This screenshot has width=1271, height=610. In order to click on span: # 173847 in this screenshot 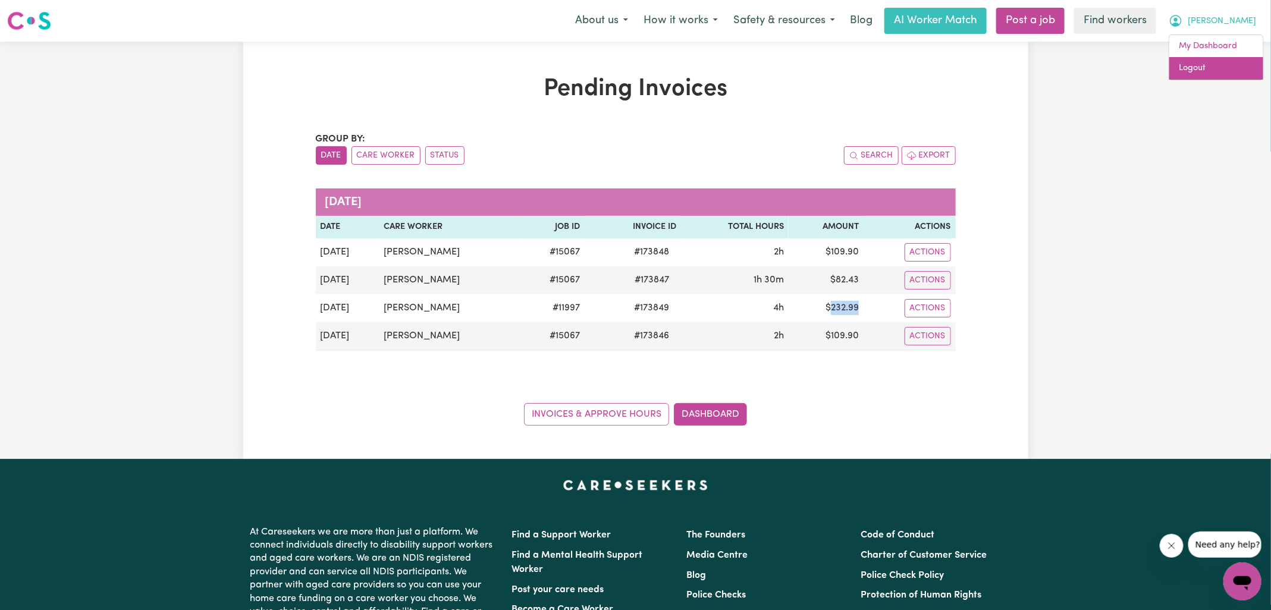, I will do `click(653, 280)`.